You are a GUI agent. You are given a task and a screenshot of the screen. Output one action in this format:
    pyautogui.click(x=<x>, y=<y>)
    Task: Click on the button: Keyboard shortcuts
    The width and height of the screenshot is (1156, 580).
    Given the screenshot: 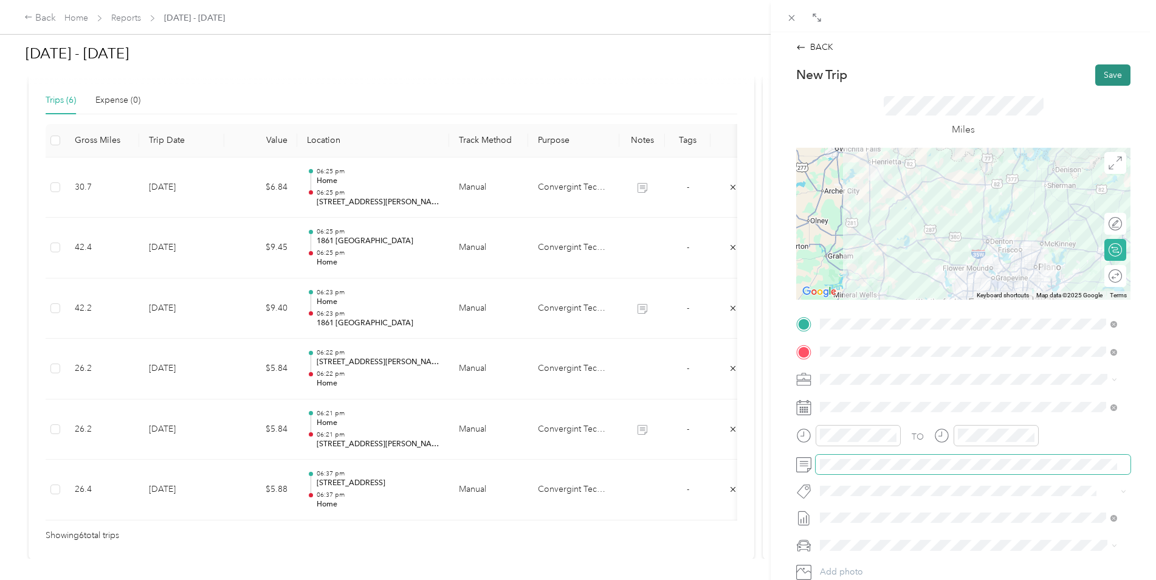 What is the action you would take?
    pyautogui.click(x=1002, y=295)
    